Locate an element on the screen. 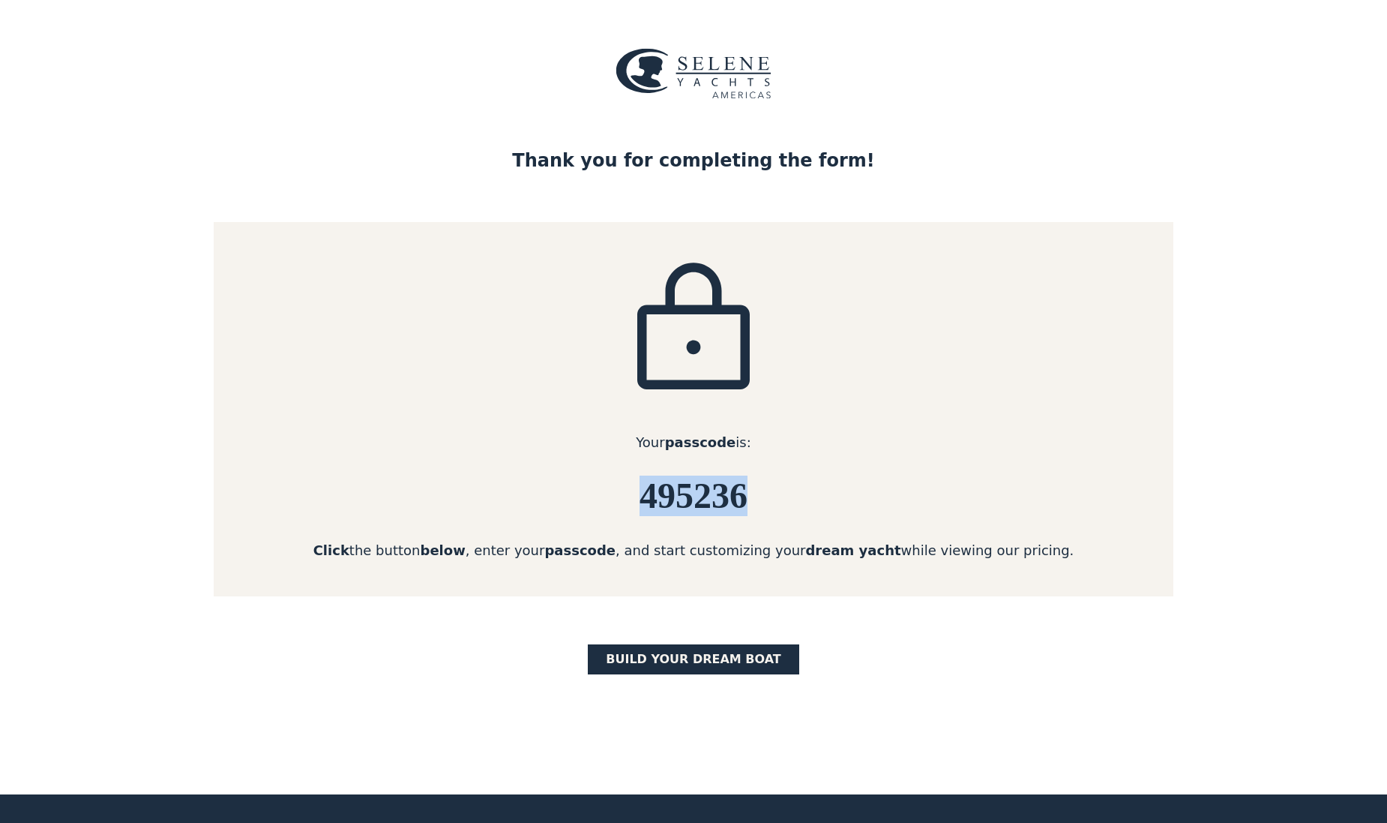  div: Your is: is located at coordinates (694, 442).